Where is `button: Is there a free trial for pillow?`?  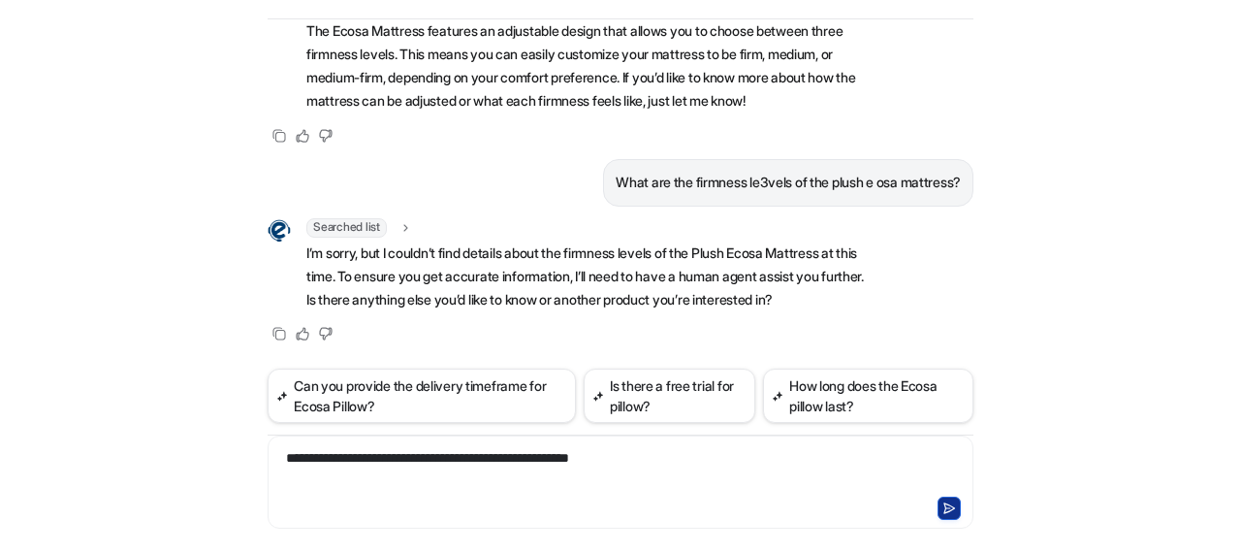
button: Is there a free trial for pillow? is located at coordinates (669, 395).